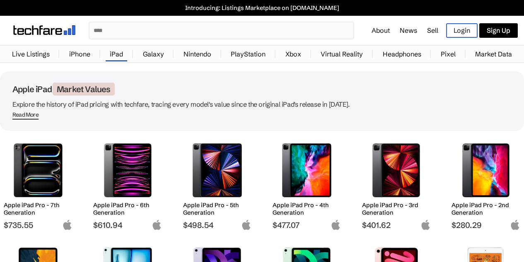 The image size is (524, 262). What do you see at coordinates (25, 114) in the screenshot?
I see `div: Read More` at bounding box center [25, 114].